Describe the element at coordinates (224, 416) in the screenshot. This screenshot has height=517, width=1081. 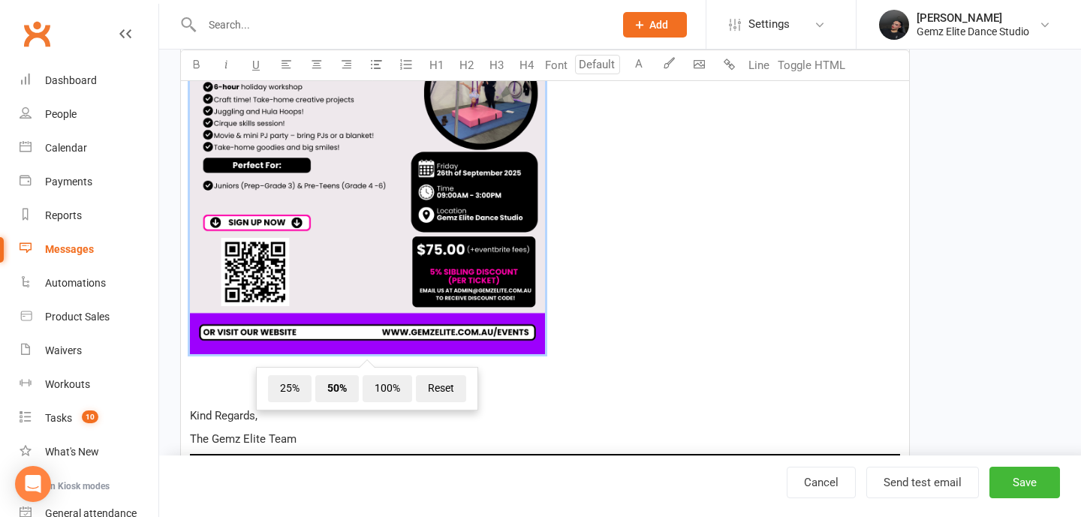
I see `span: Kind Regards,` at that location.